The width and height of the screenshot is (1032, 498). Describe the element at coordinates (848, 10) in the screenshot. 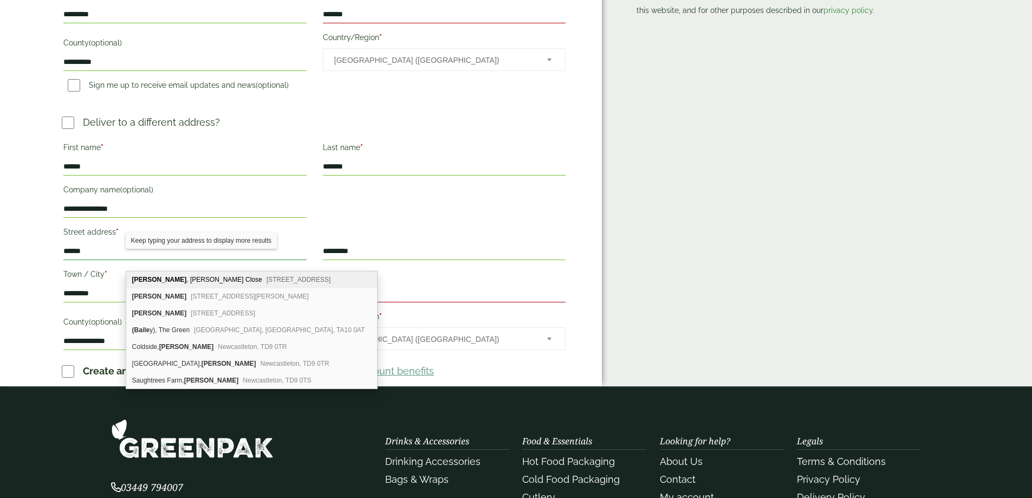

I see `a: privacy policy` at that location.